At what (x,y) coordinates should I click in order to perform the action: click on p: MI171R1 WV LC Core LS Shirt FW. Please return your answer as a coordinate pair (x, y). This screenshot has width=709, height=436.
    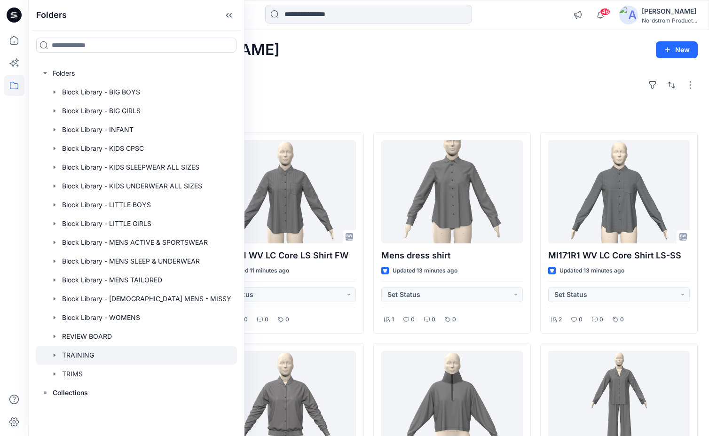
    Looking at the image, I should click on (285, 256).